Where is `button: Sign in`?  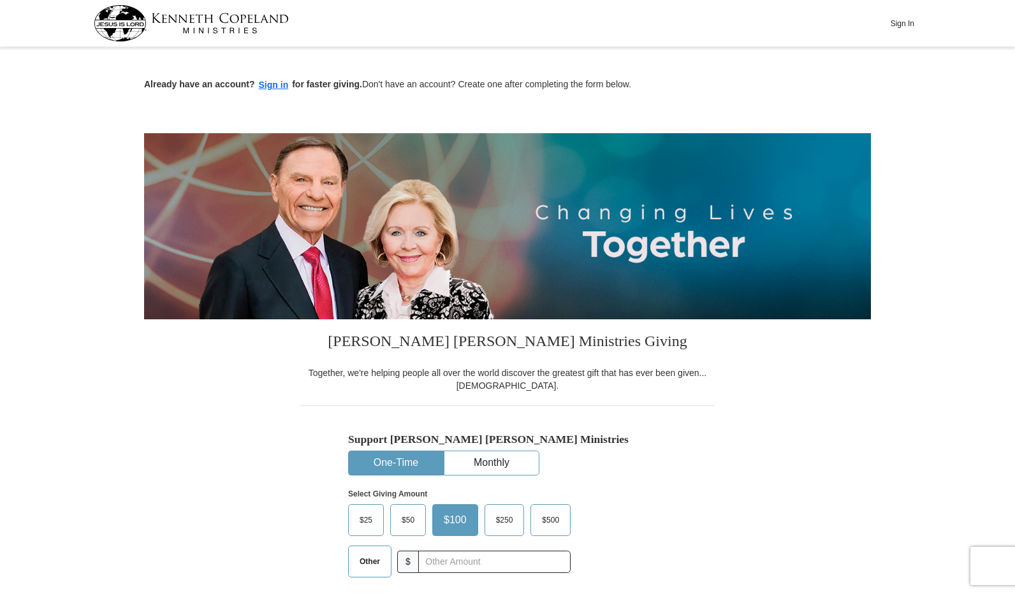
button: Sign in is located at coordinates (274, 85).